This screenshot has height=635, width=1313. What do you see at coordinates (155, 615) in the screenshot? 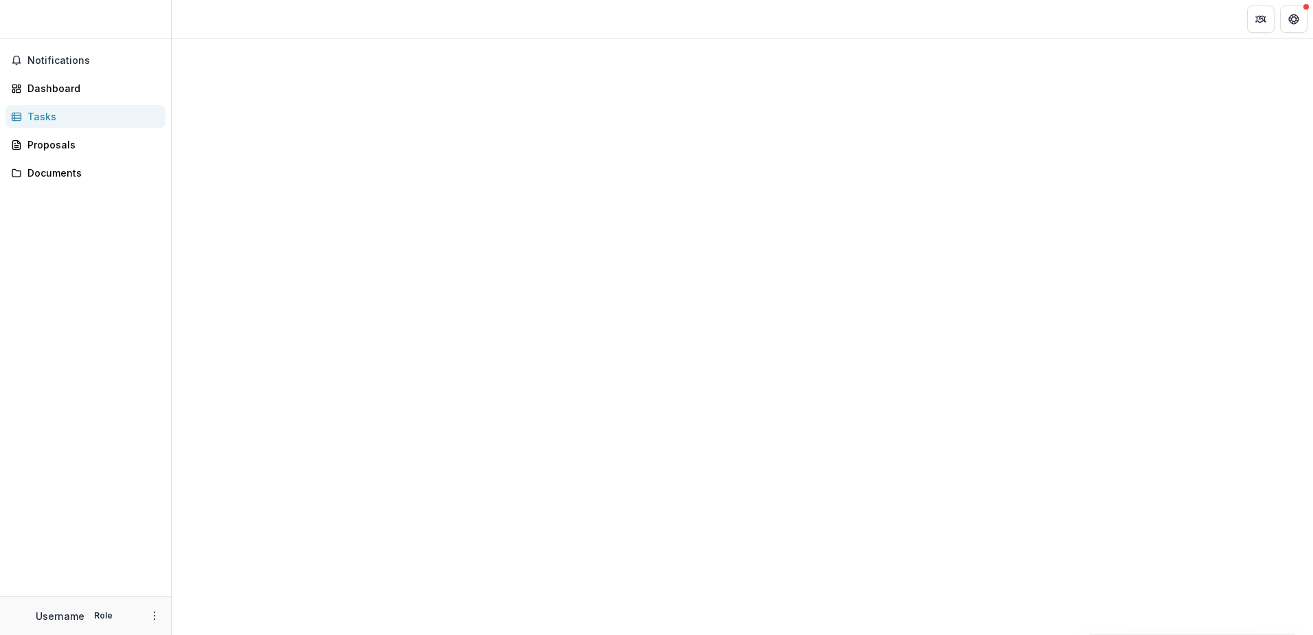
I see `button: More` at bounding box center [155, 615].